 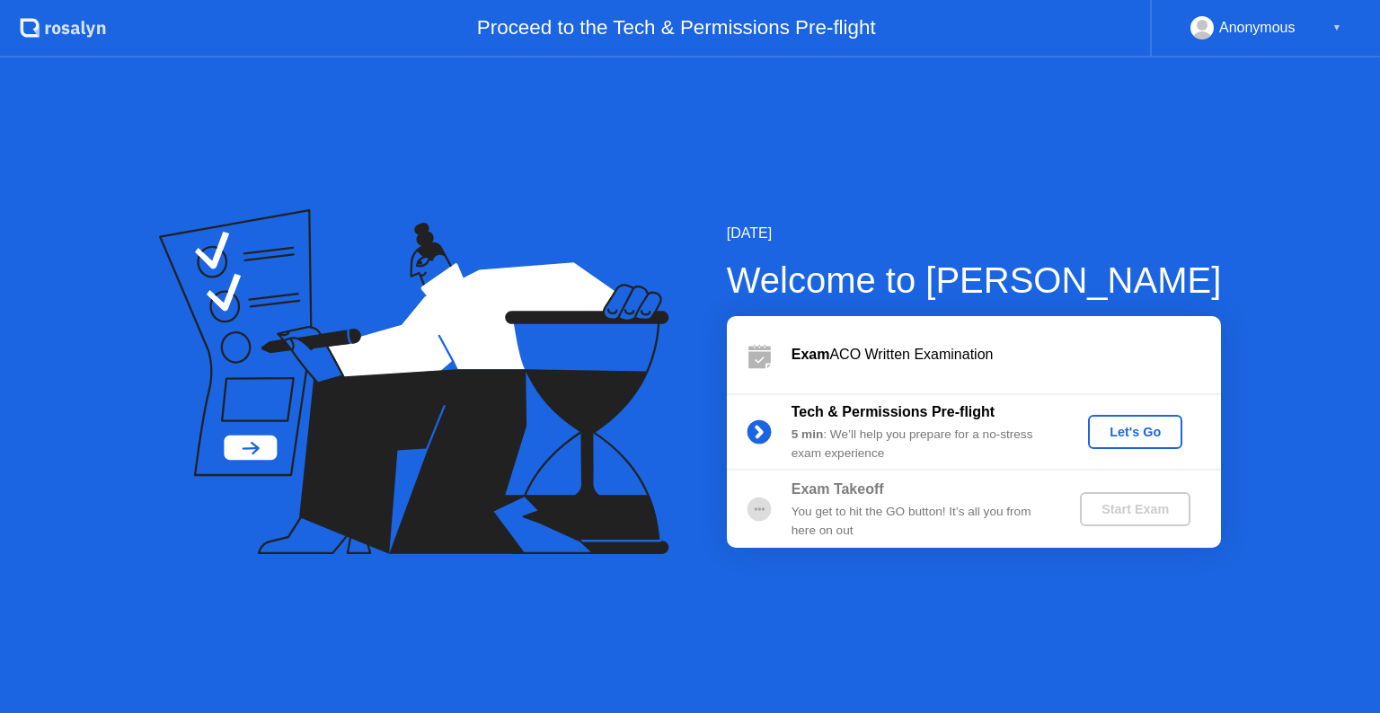 What do you see at coordinates (808, 434) in the screenshot?
I see `b: 5 min` at bounding box center [808, 434].